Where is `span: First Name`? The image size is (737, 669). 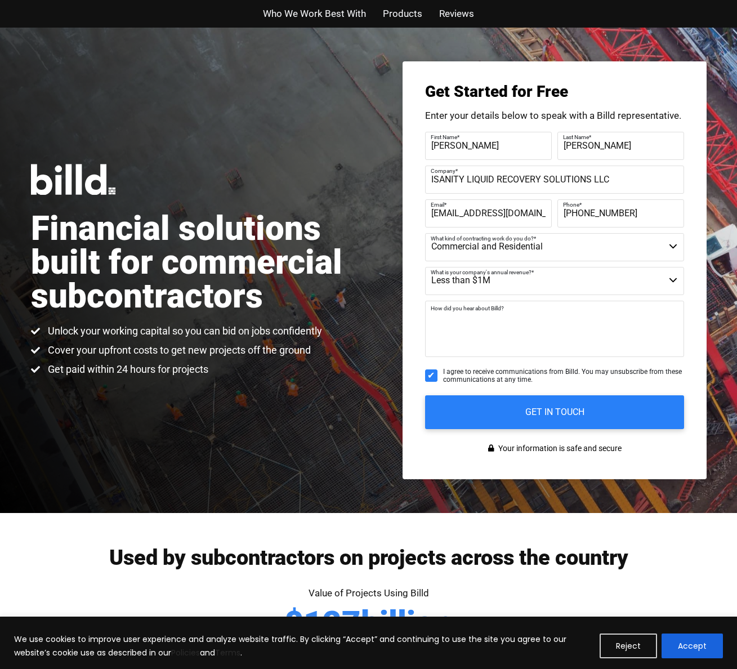 span: First Name is located at coordinates (443, 136).